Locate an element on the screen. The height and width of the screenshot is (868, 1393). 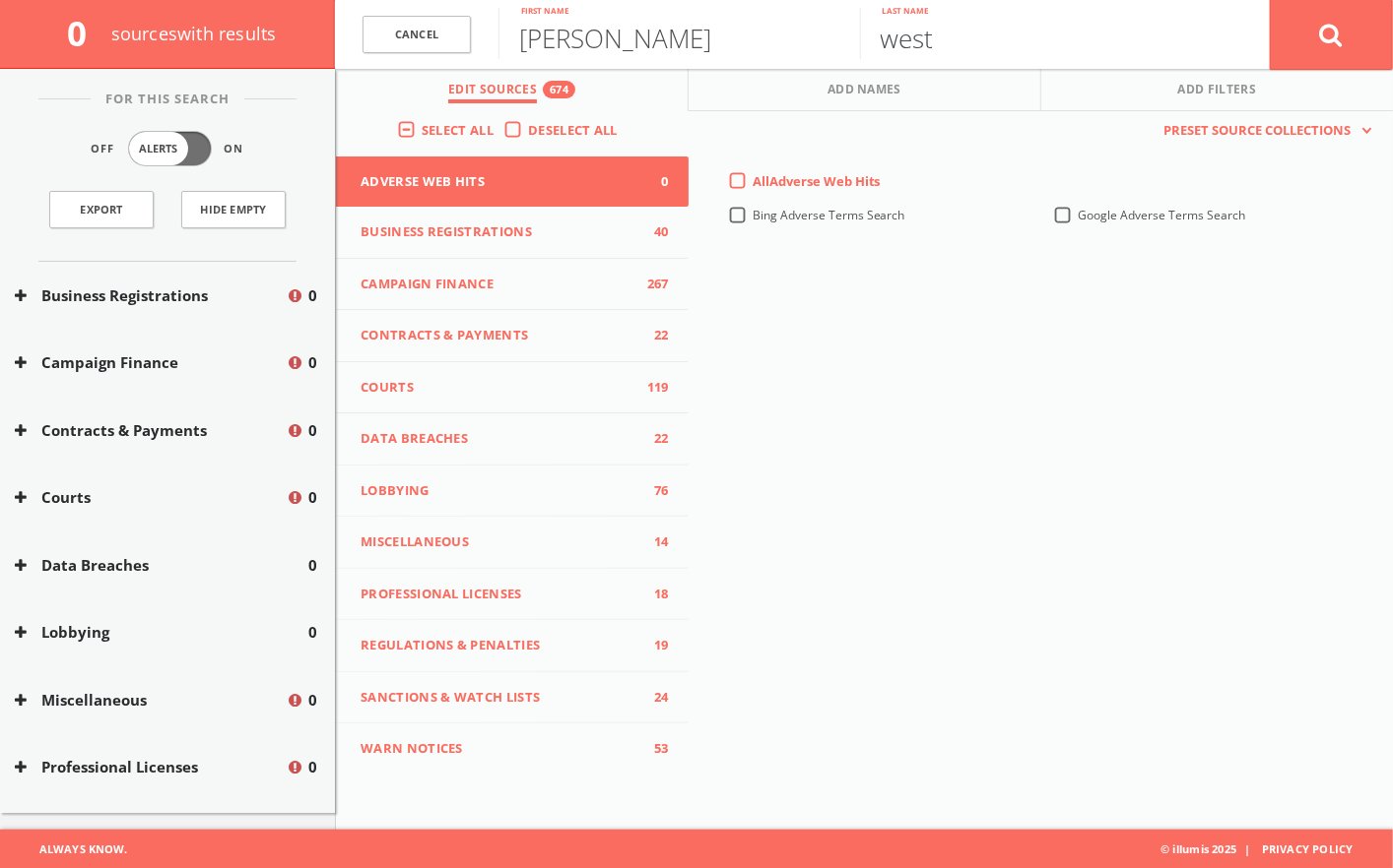
span: Add Names is located at coordinates (863, 91).